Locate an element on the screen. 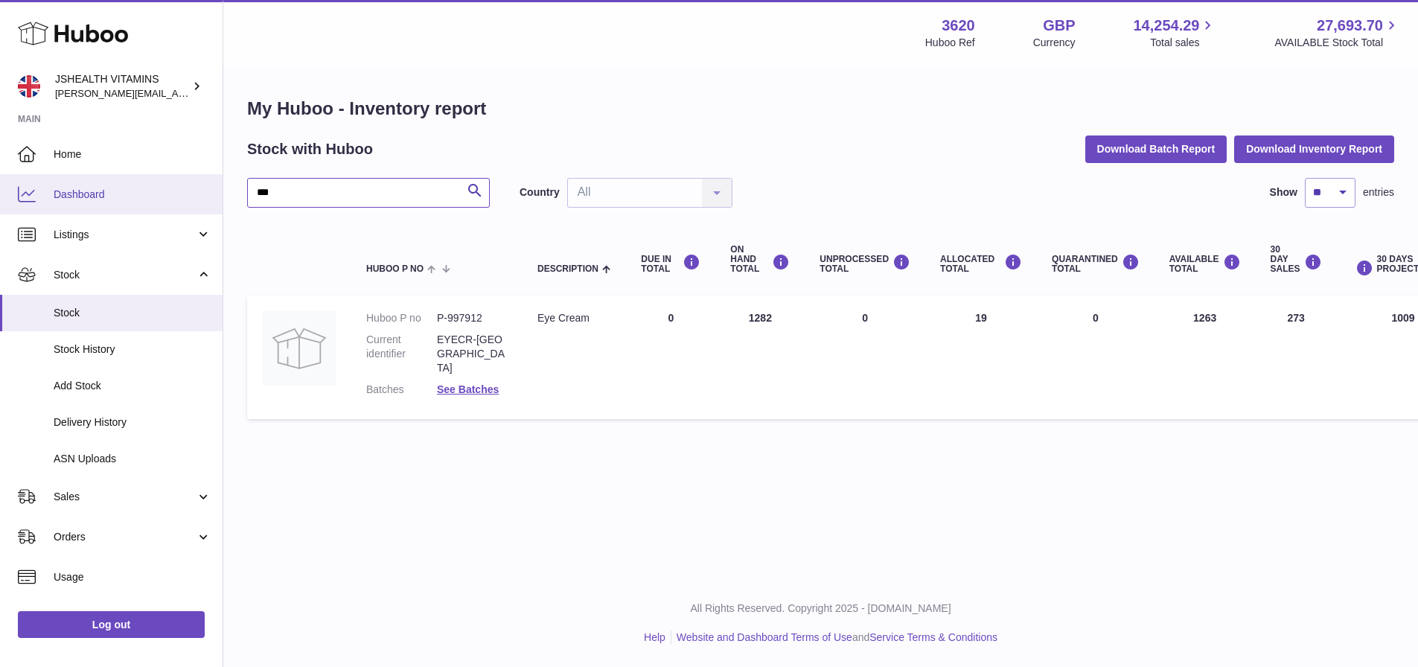  a: Help is located at coordinates (654, 637).